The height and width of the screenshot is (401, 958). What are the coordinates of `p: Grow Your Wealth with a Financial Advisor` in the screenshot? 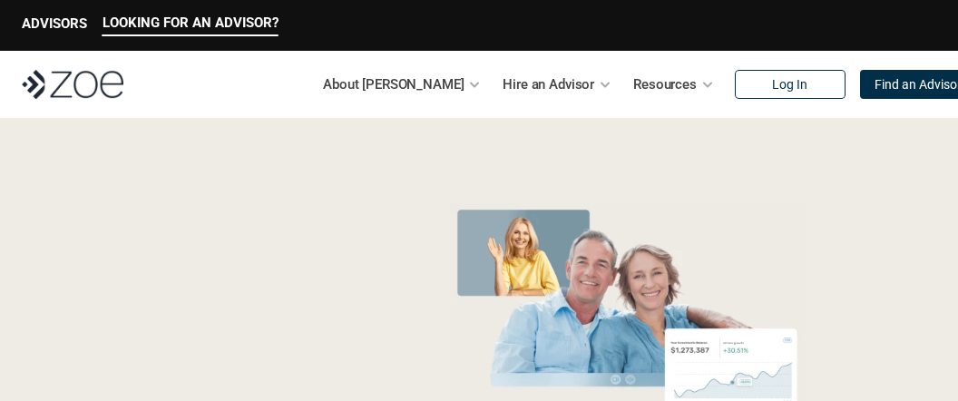 It's located at (296, 250).